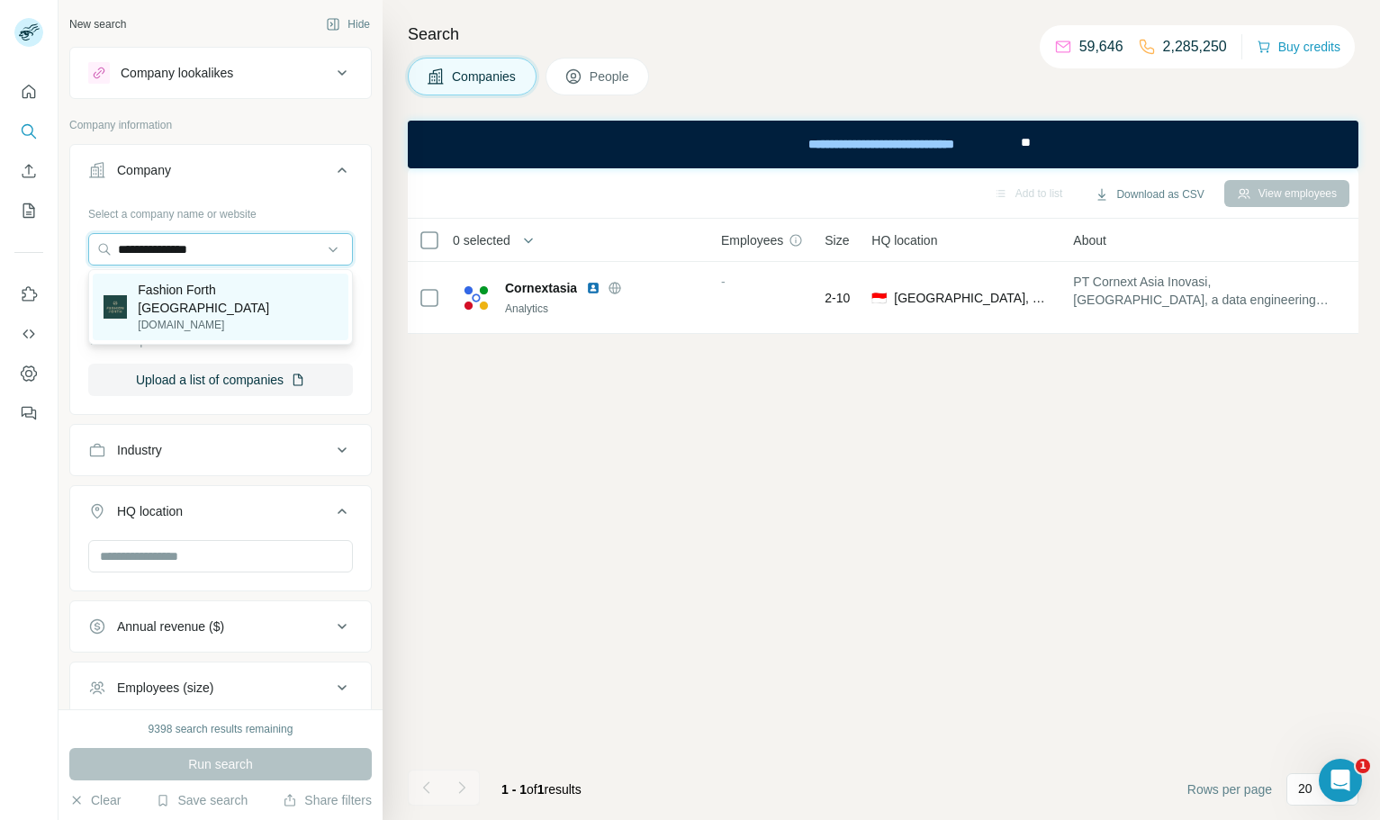  I want to click on p: 20, so click(1306, 789).